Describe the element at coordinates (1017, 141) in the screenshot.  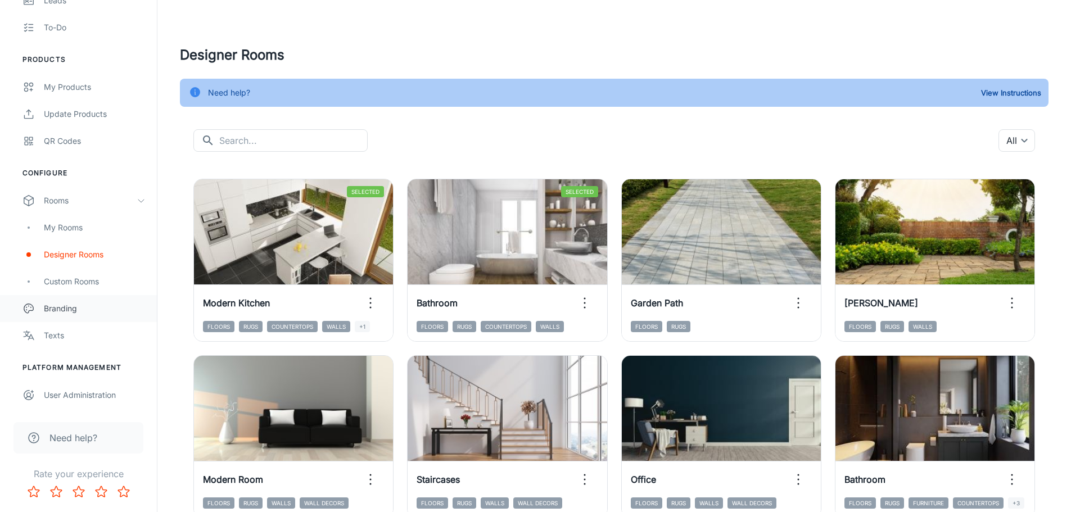
I see `div: All` at that location.